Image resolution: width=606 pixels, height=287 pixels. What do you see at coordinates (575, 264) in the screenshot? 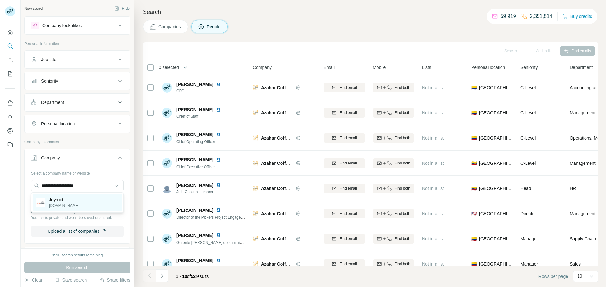
I see `span: Sales` at bounding box center [575, 264].